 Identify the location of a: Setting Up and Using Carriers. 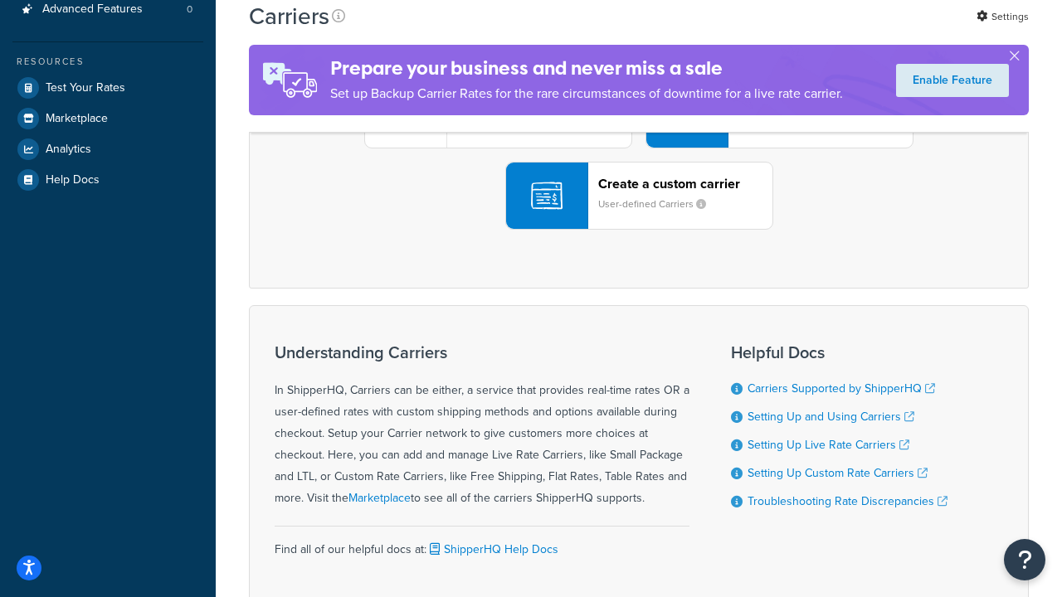
(830, 416).